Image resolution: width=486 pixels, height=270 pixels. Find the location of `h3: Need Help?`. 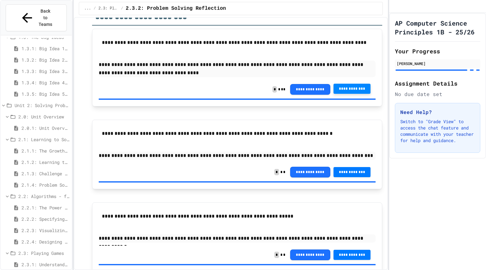

h3: Need Help? is located at coordinates (437, 112).